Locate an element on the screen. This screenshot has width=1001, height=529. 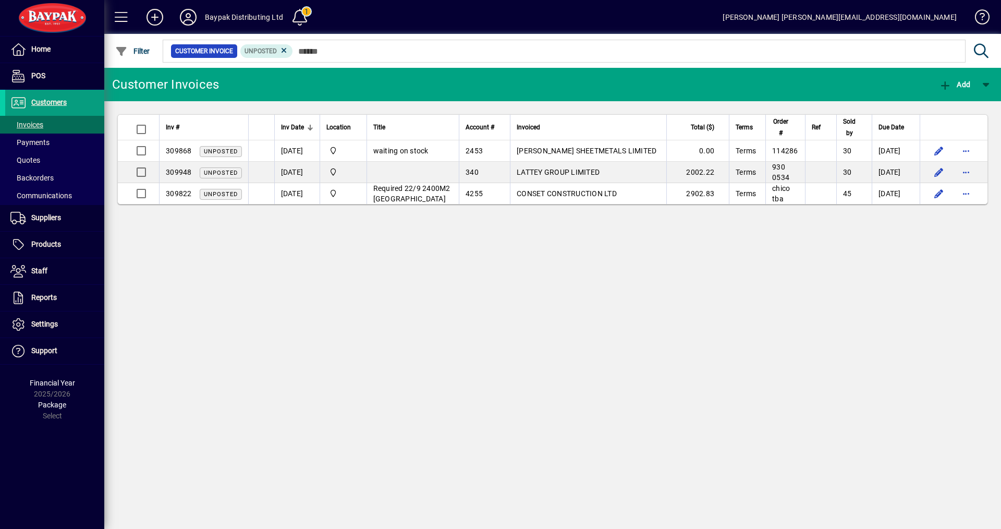
span: POS is located at coordinates (38, 76).